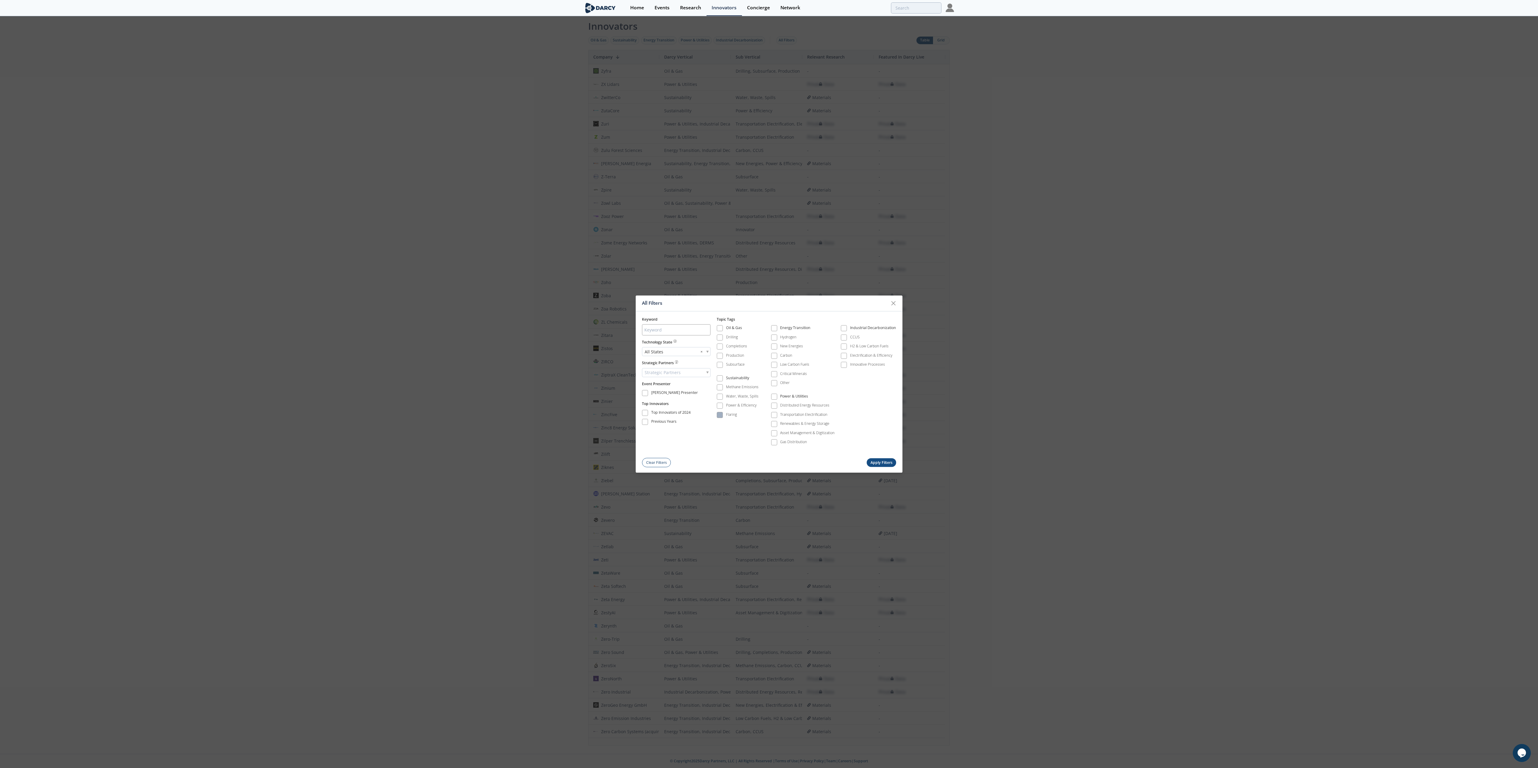 This screenshot has width=1538, height=768. I want to click on div: New Energies, so click(791, 347).